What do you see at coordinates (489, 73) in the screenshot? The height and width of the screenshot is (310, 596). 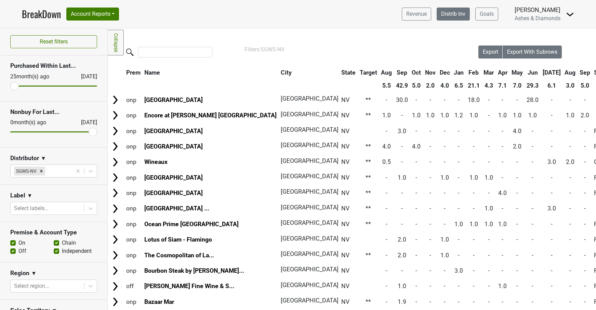 I see `th: Mar: activate to sort column ascending` at bounding box center [489, 73].